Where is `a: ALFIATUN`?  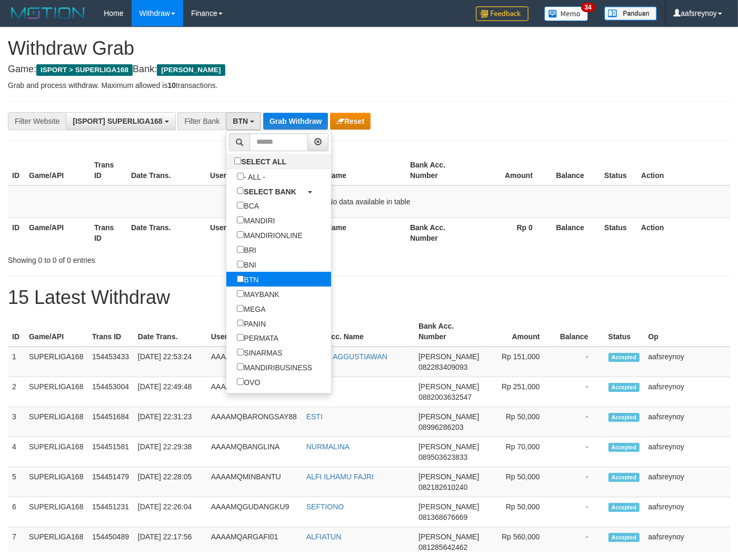 a: ALFIATUN is located at coordinates (324, 537).